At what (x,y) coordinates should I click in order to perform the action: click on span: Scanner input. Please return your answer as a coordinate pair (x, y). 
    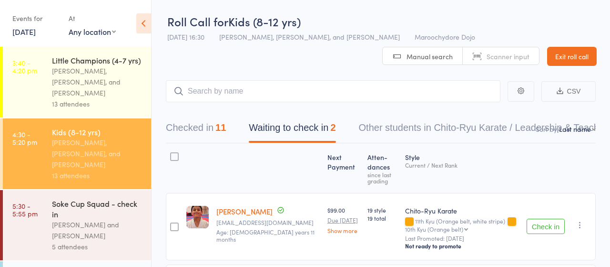
    Looking at the image, I should click on (508, 56).